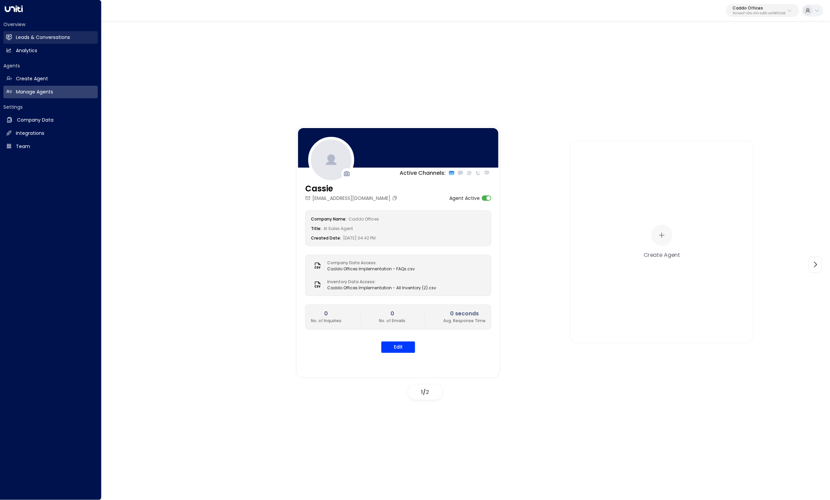 Image resolution: width=830 pixels, height=500 pixels. I want to click on button: Caddo Offices7b1ceed7-40fa-4014-bd85-aaf588512a38, so click(763, 10).